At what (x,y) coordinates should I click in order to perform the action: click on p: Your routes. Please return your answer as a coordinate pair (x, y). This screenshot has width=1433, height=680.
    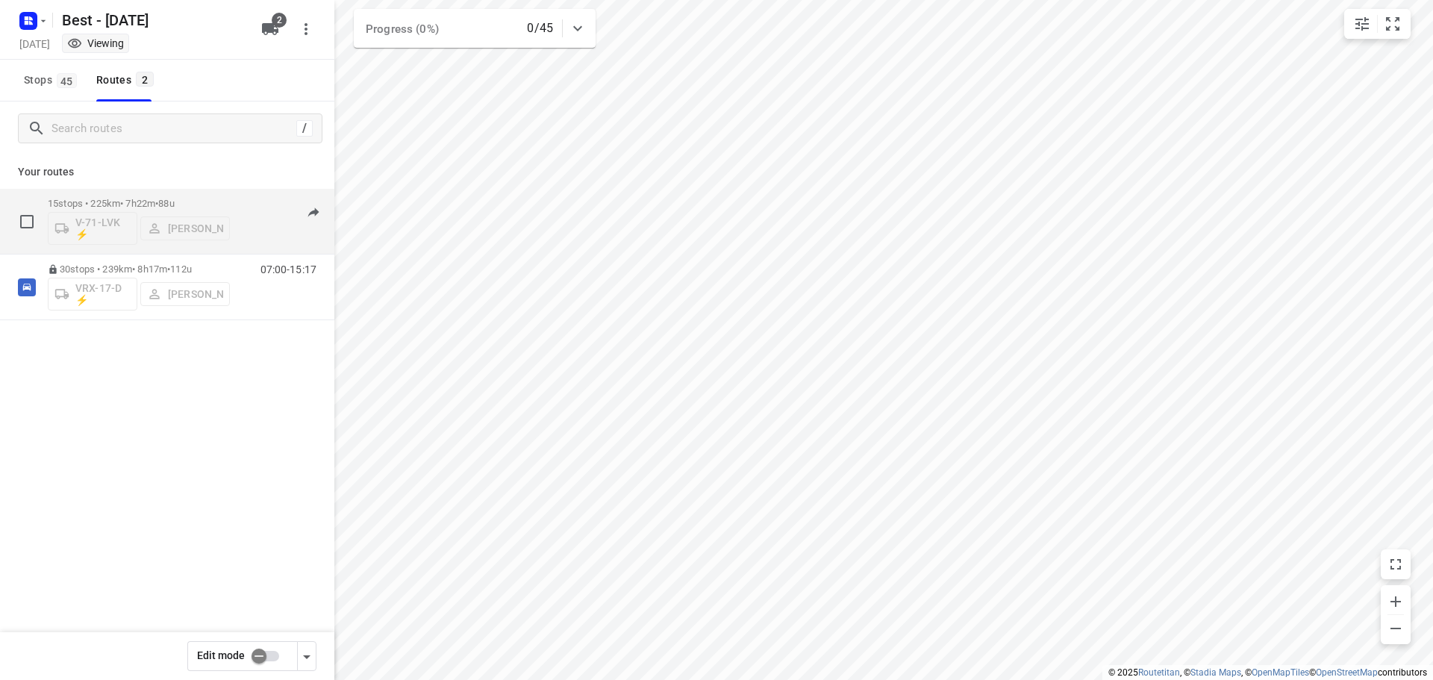
    Looking at the image, I should click on (167, 172).